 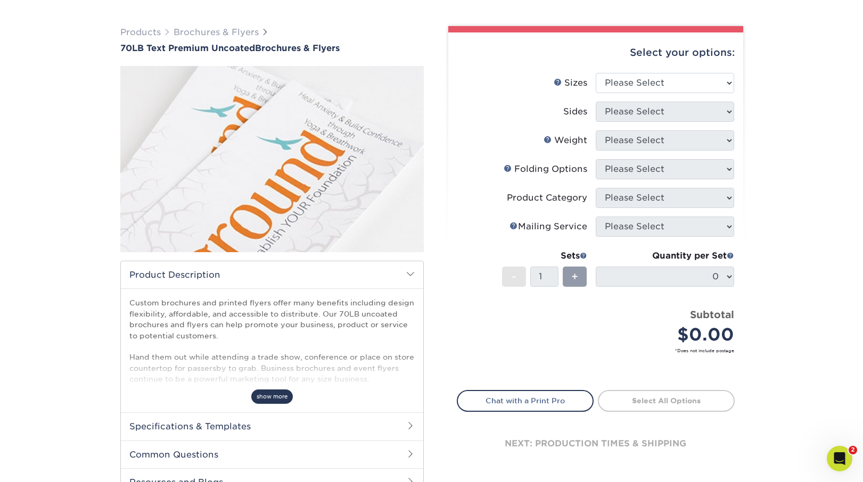 I want to click on div: Sizes, so click(x=570, y=83).